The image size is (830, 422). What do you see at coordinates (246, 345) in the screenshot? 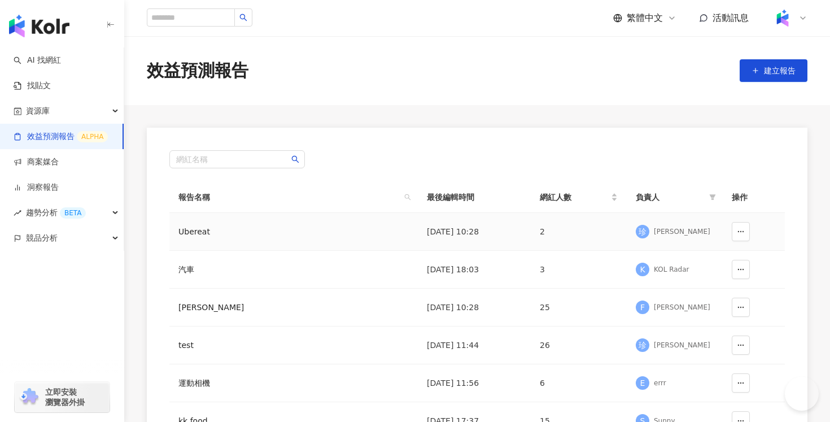
I see `div: test` at bounding box center [246, 345].